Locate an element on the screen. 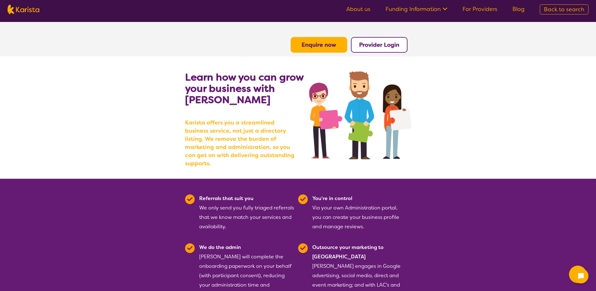  div: Via your own Administration portal, you can create your business profile and manage reviews. is located at coordinates (359, 213).